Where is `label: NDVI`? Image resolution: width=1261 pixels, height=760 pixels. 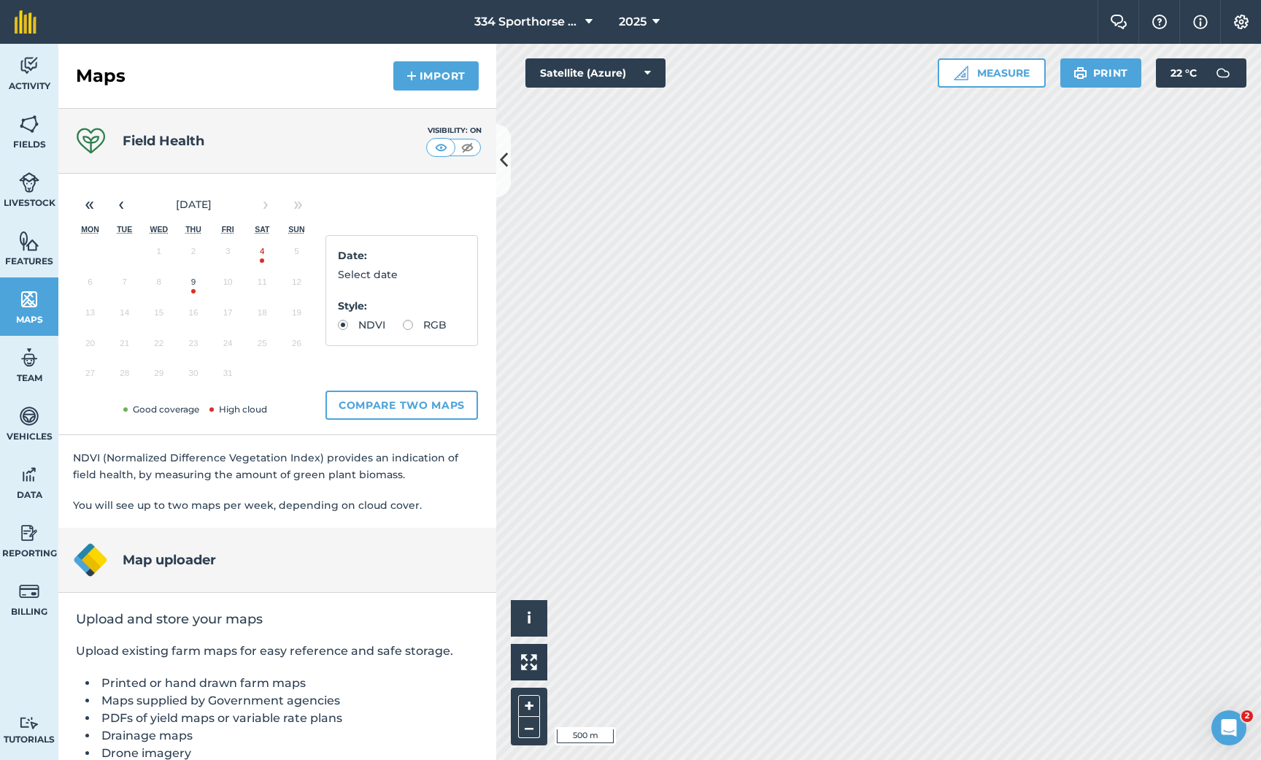 label: NDVI is located at coordinates (361, 325).